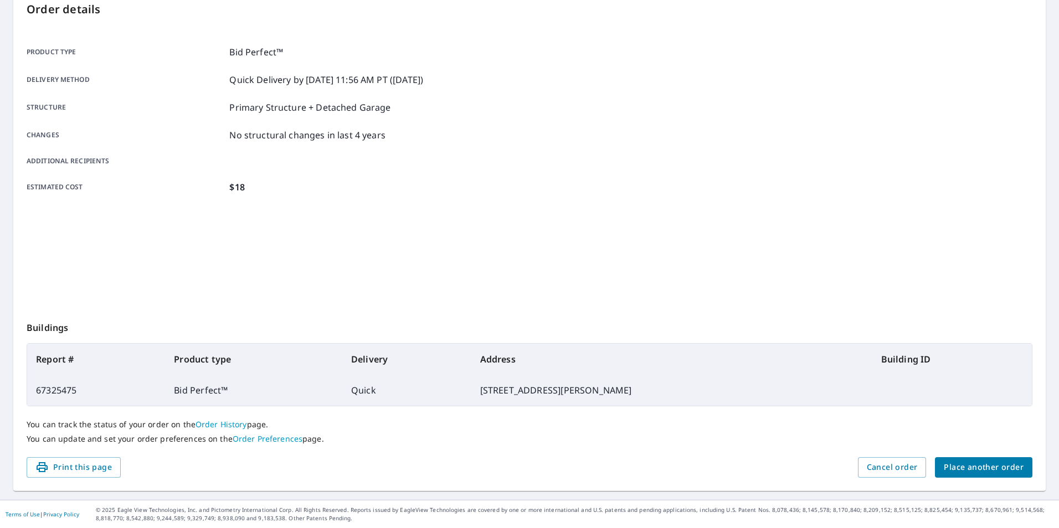 The height and width of the screenshot is (528, 1059). What do you see at coordinates (126, 161) in the screenshot?
I see `p: Additional recipients` at bounding box center [126, 161].